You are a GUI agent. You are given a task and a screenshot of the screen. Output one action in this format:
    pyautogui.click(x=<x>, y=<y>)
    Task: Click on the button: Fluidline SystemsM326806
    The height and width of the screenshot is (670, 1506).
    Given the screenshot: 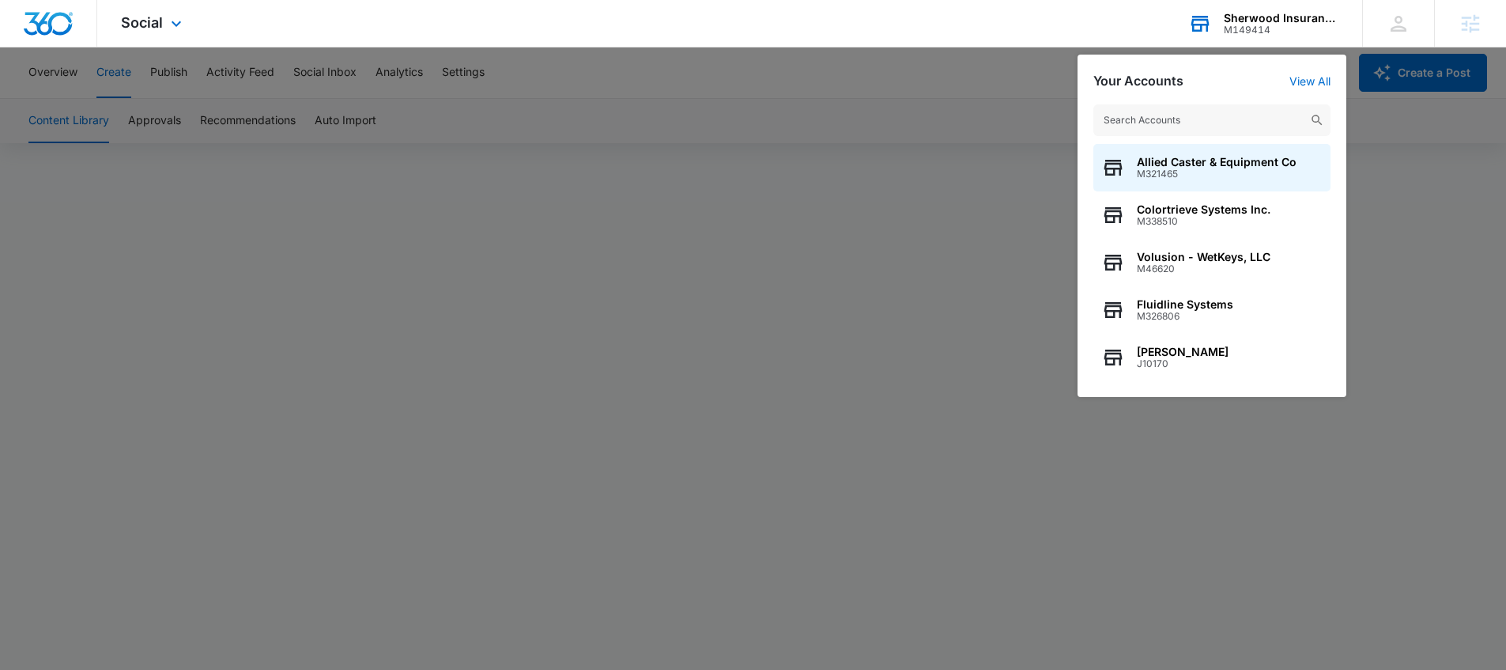 What is the action you would take?
    pyautogui.click(x=1212, y=310)
    